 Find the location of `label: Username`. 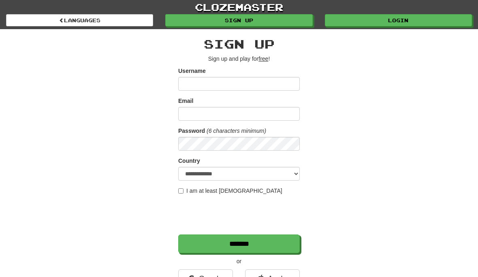

label: Username is located at coordinates (192, 71).